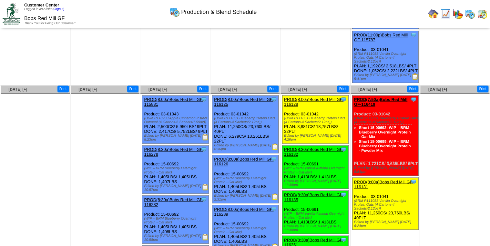 The image size is (490, 246). Describe the element at coordinates (315, 119) in the screenshot. I see `div: Product: 03-01042 PLAN: 8,881CS / 18,757LBS / 32PLT` at that location.